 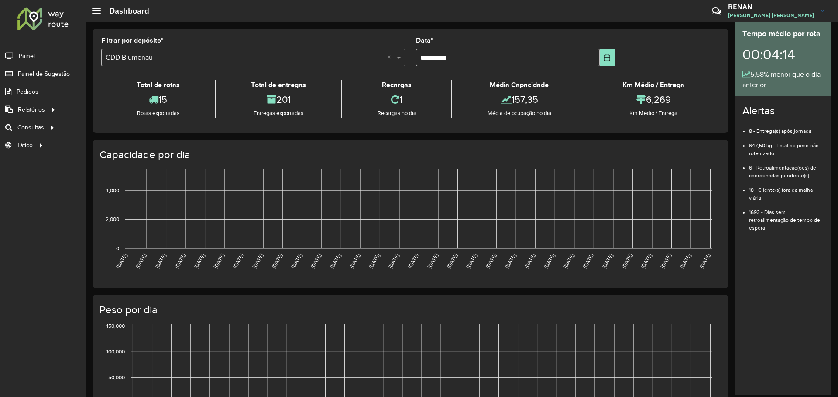 I want to click on span: Painel, so click(x=27, y=56).